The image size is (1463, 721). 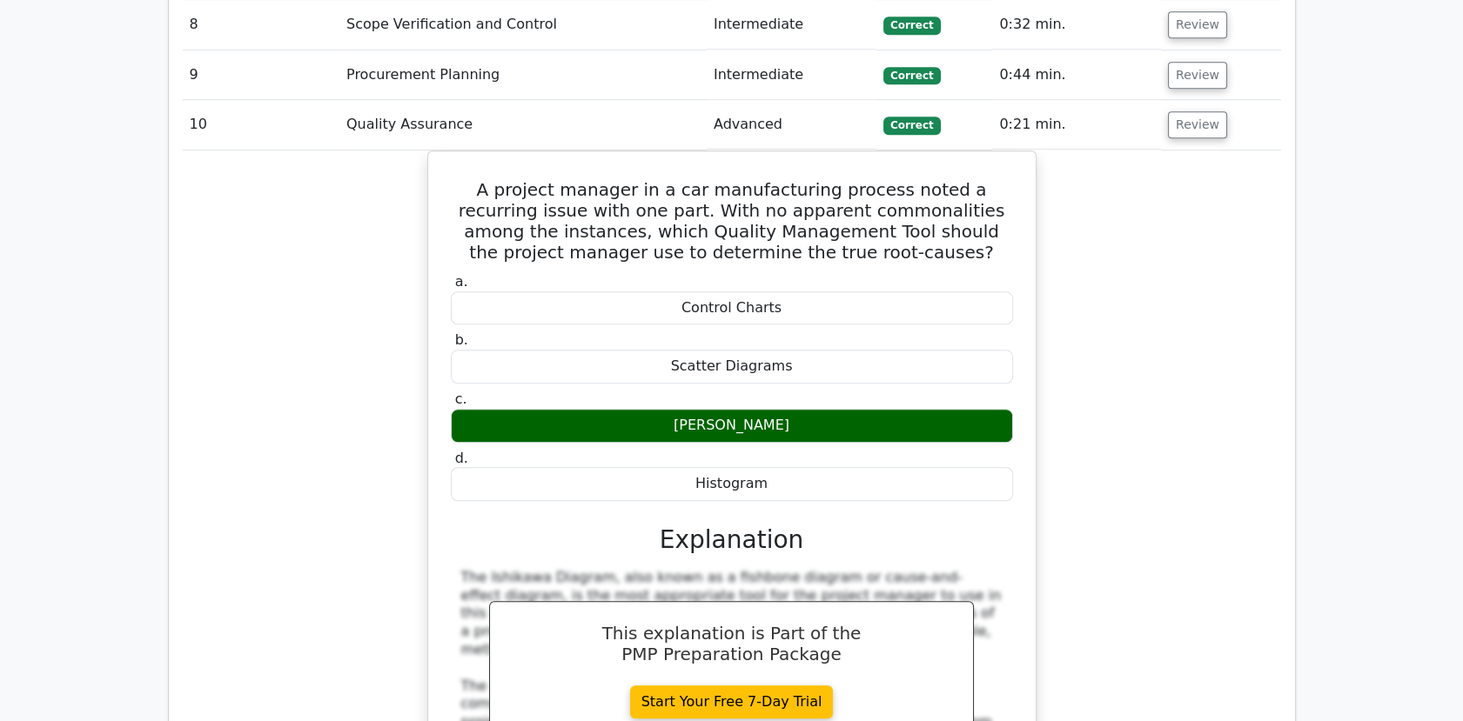 I want to click on span: a., so click(x=461, y=281).